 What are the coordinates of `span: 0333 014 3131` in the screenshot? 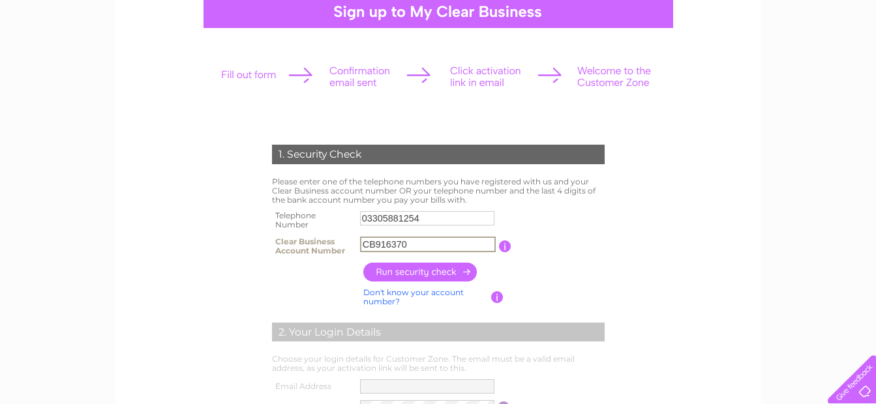 It's located at (675, 14).